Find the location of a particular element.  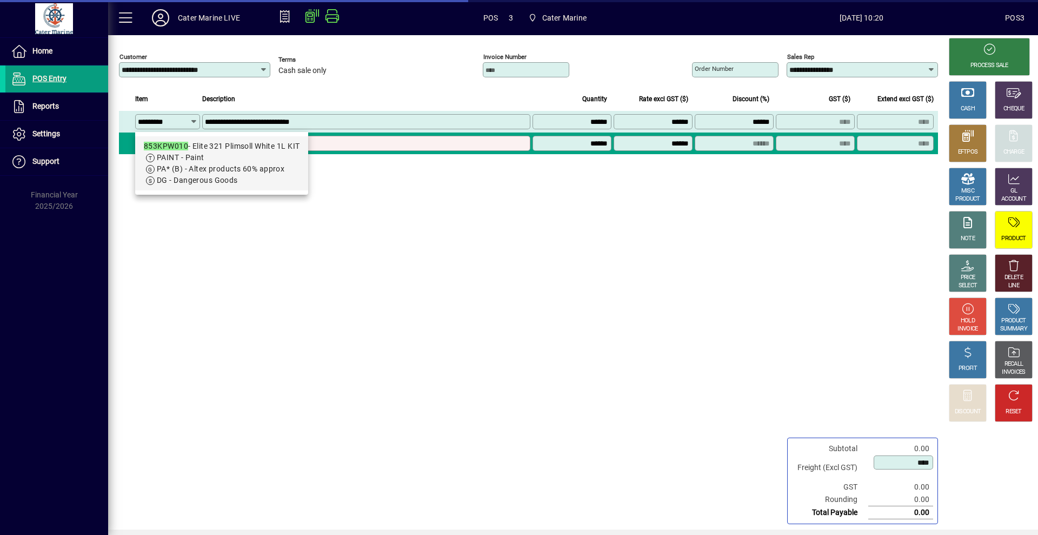

span: PAINT - Paint is located at coordinates (181, 157).